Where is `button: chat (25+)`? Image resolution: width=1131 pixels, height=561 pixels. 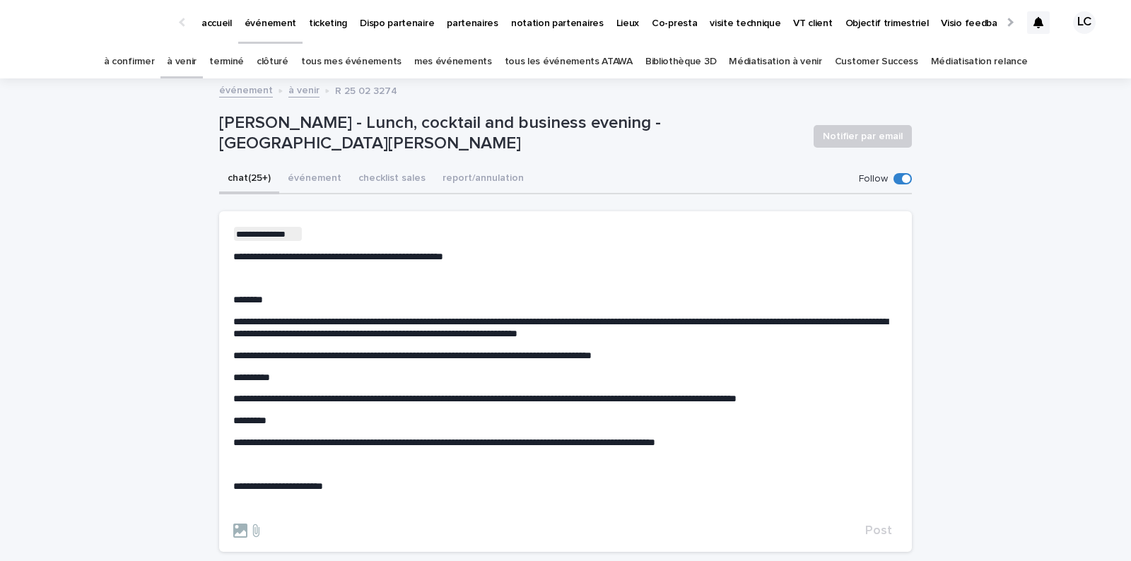
button: chat (25+) is located at coordinates (249, 180).